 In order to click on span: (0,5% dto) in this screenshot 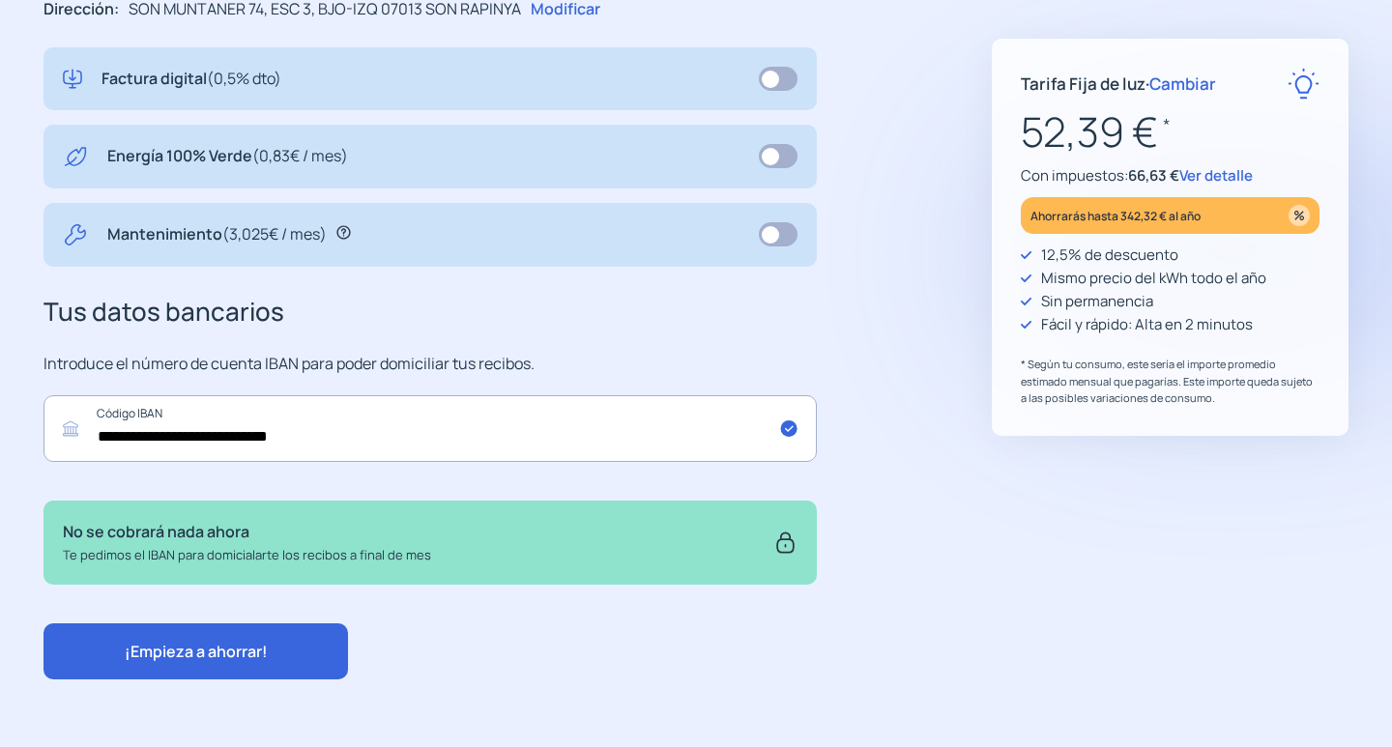, I will do `click(244, 78)`.